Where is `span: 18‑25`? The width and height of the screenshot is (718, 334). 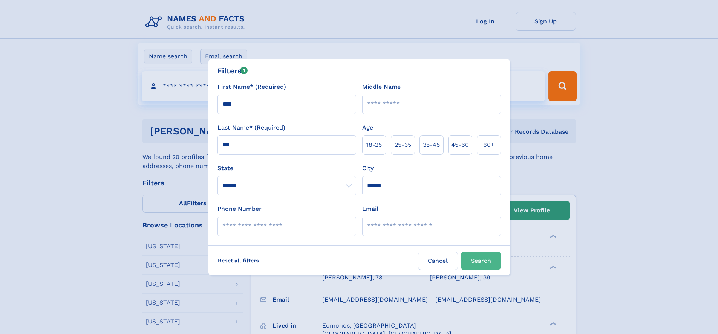 span: 18‑25 is located at coordinates (374, 145).